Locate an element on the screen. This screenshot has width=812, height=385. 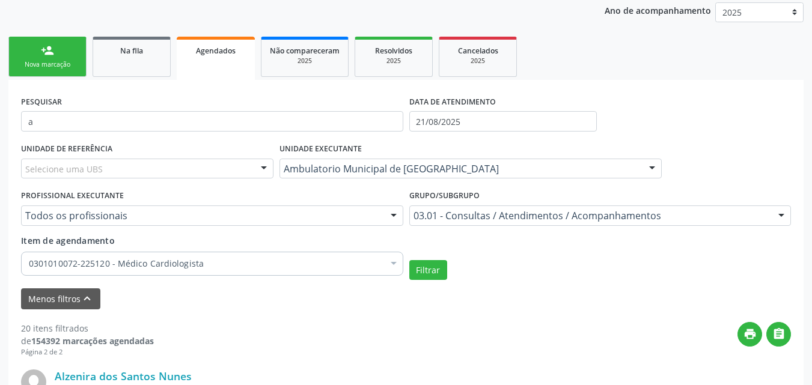
div: de is located at coordinates (87, 341).